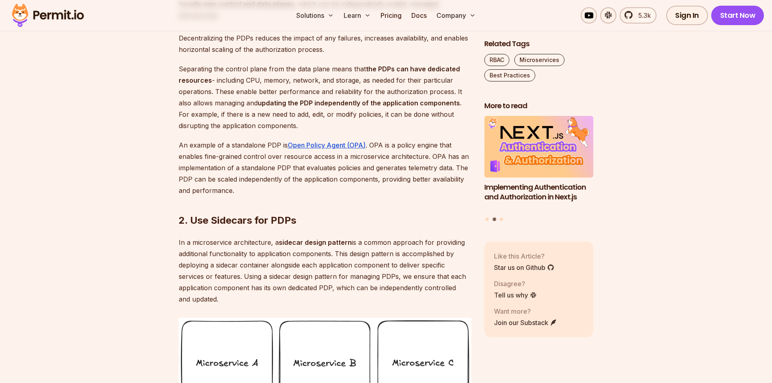 The width and height of the screenshot is (772, 383). I want to click on button: Learn, so click(357, 15).